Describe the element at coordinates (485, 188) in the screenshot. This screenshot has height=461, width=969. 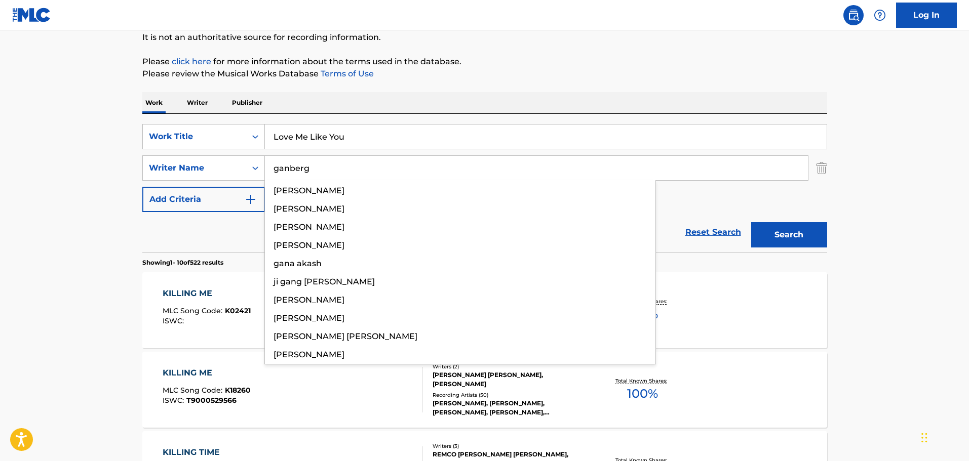
I see `form: Search Form` at that location.